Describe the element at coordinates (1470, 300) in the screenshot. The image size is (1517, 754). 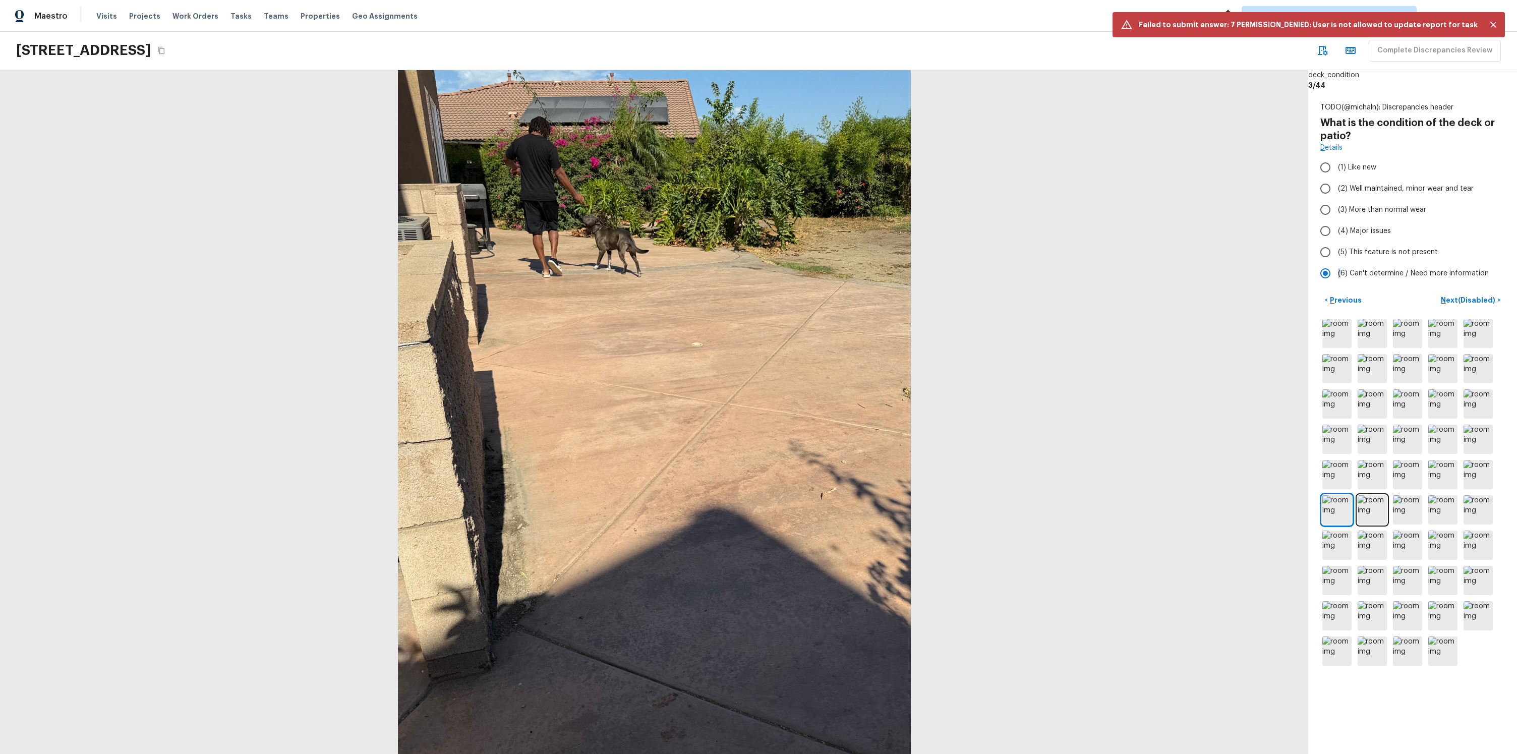
I see `button: Next(Disabled)>` at that location.